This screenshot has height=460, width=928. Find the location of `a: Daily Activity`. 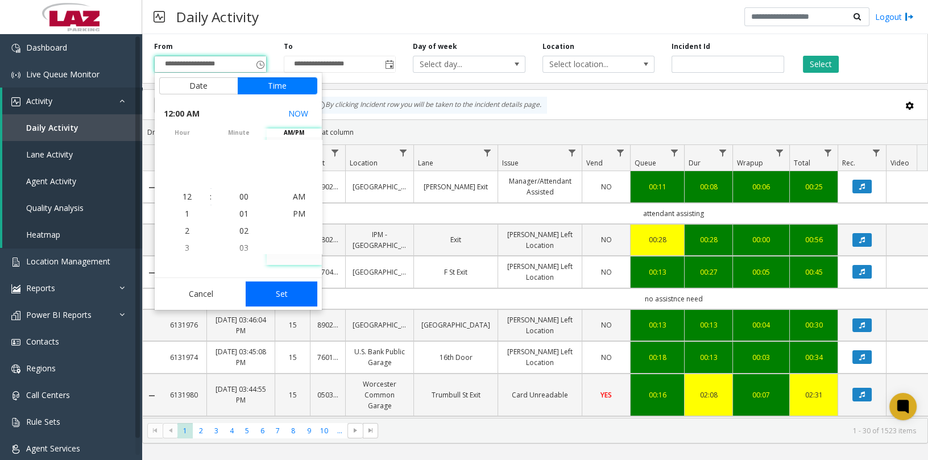

a: Daily Activity is located at coordinates (72, 127).